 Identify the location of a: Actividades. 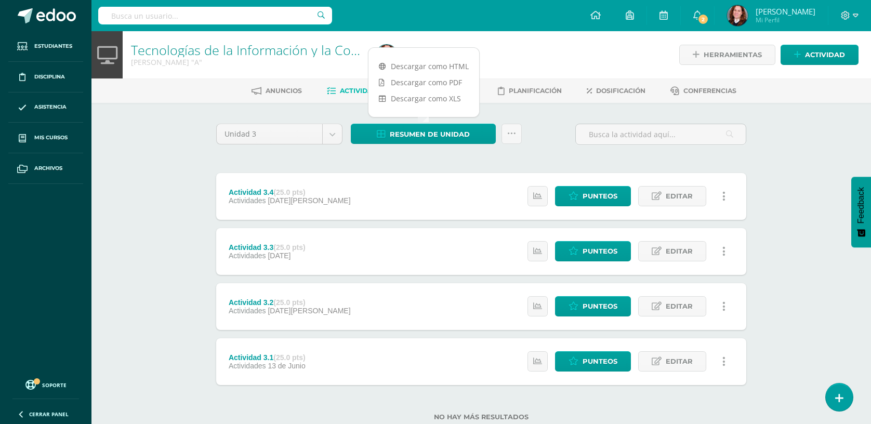
(356, 91).